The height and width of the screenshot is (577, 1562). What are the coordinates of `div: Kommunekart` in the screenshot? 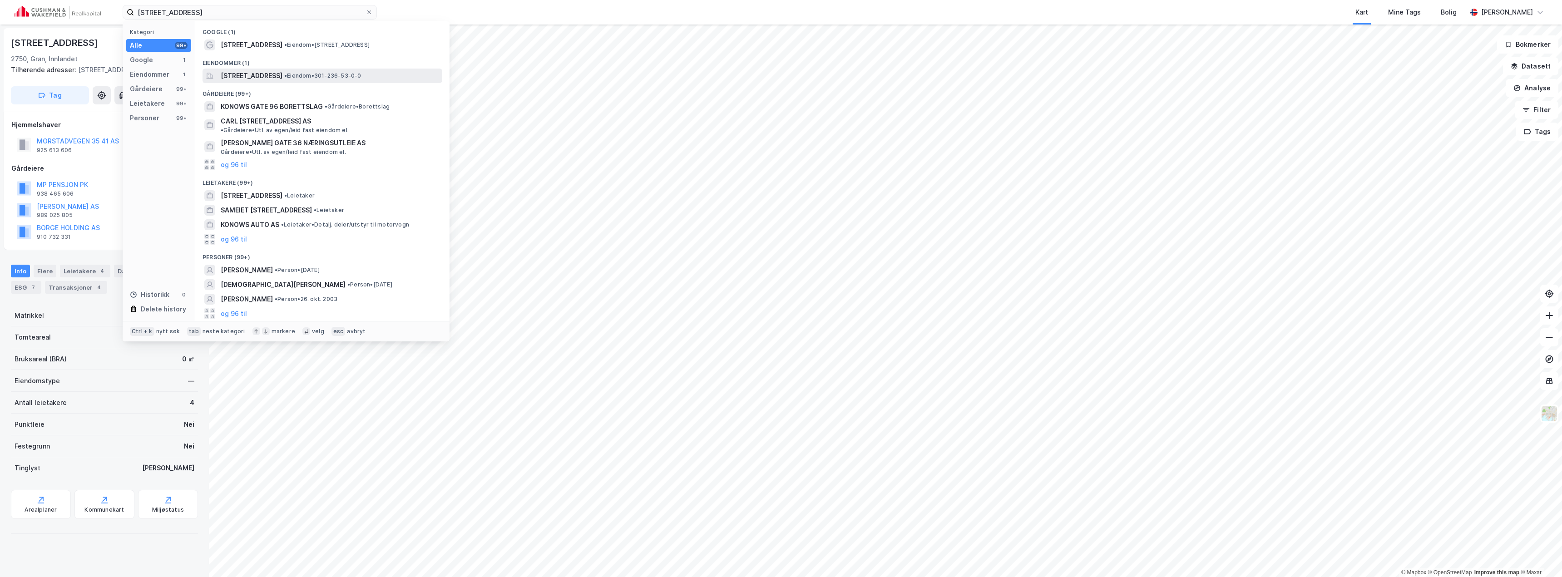 It's located at (104, 510).